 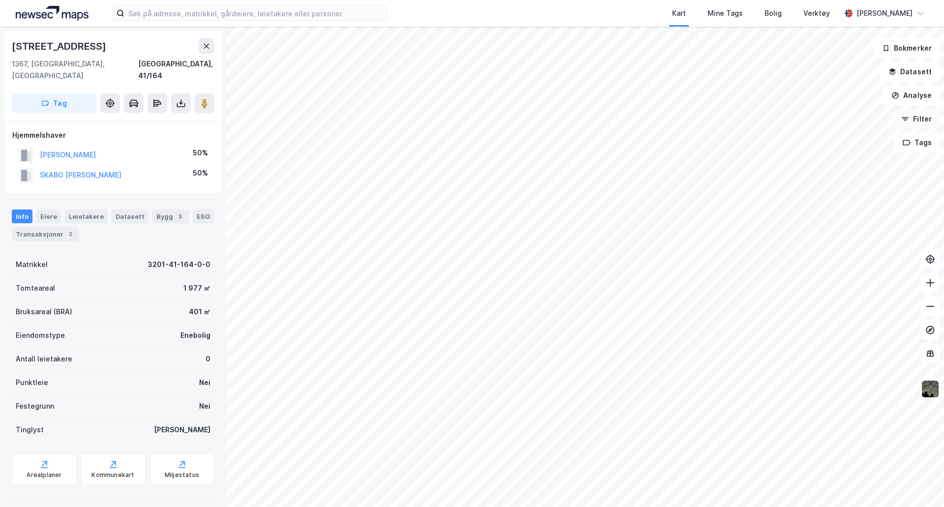 What do you see at coordinates (70, 234) in the screenshot?
I see `div: 2` at bounding box center [70, 234].